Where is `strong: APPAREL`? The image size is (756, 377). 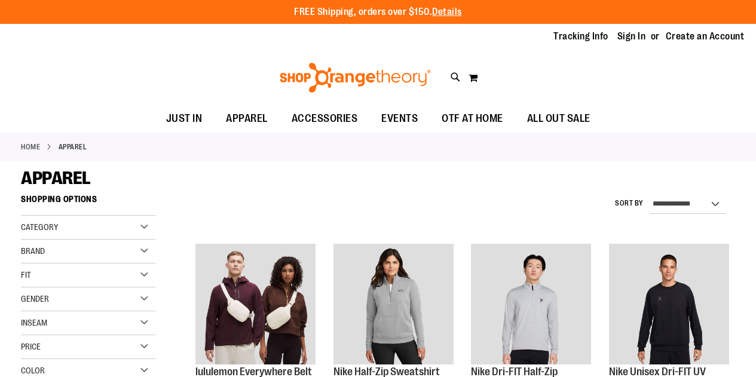
strong: APPAREL is located at coordinates (73, 147).